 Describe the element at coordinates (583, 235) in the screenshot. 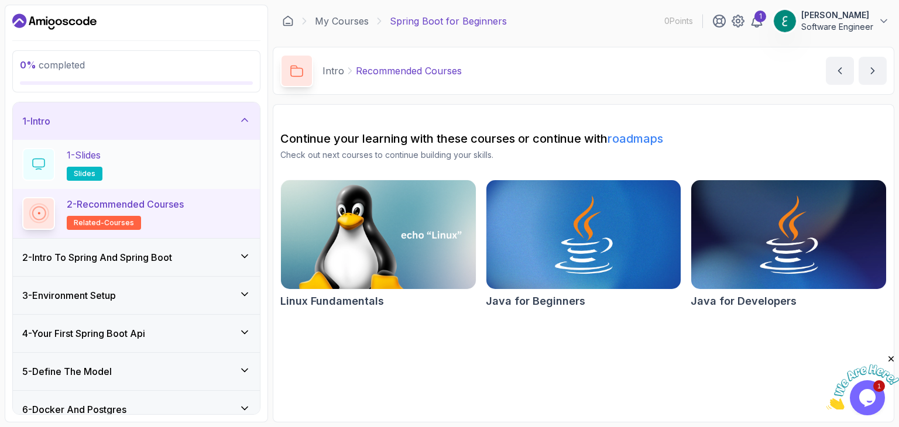

I see `img: Java for Beginners card` at that location.